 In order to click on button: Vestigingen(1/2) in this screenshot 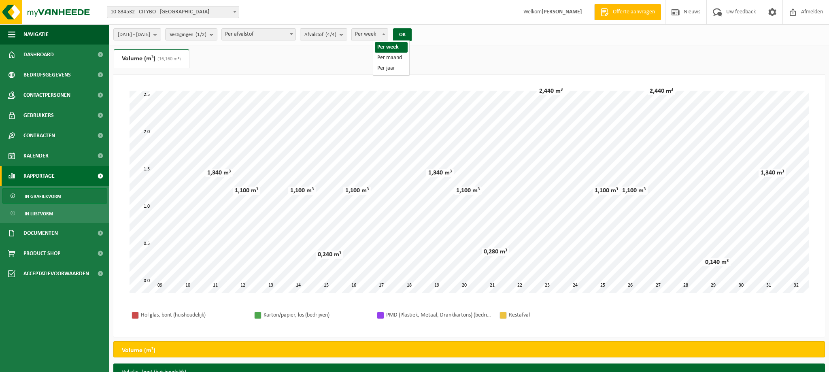, I will do `click(191, 34)`.